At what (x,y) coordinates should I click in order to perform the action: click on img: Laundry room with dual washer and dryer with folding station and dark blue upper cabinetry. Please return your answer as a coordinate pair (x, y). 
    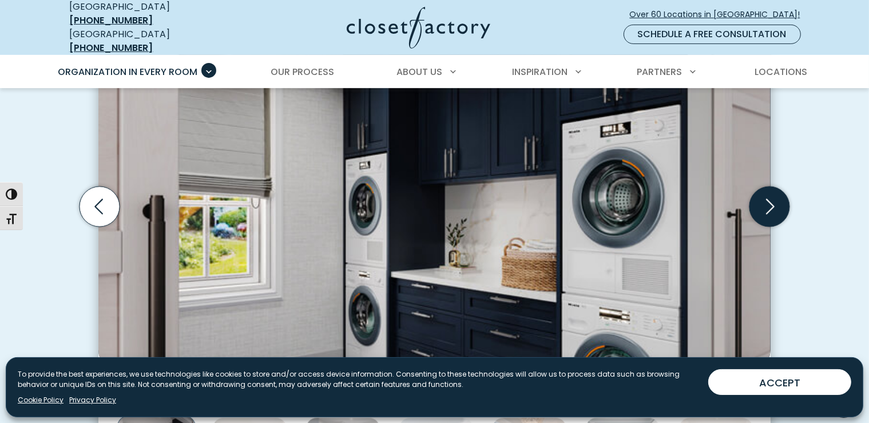
    Looking at the image, I should click on (434, 196).